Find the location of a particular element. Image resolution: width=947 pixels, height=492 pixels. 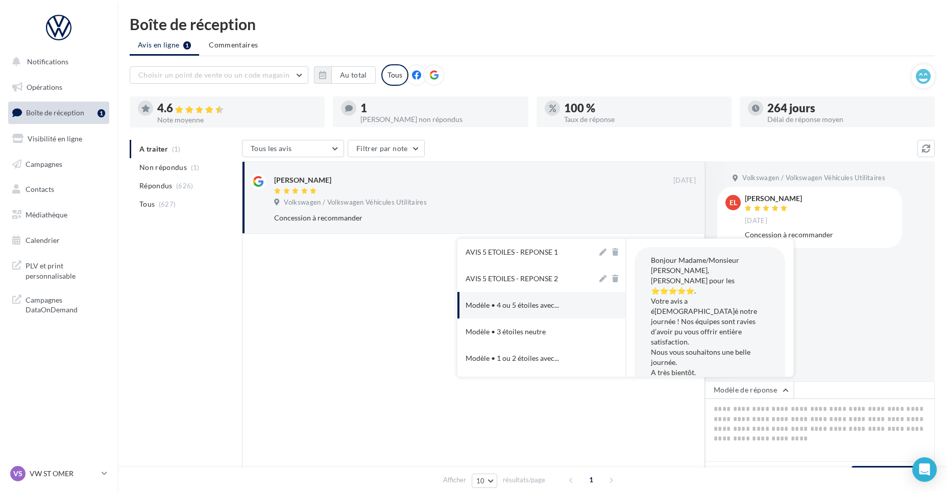

div: Note moyenne is located at coordinates (237, 120).